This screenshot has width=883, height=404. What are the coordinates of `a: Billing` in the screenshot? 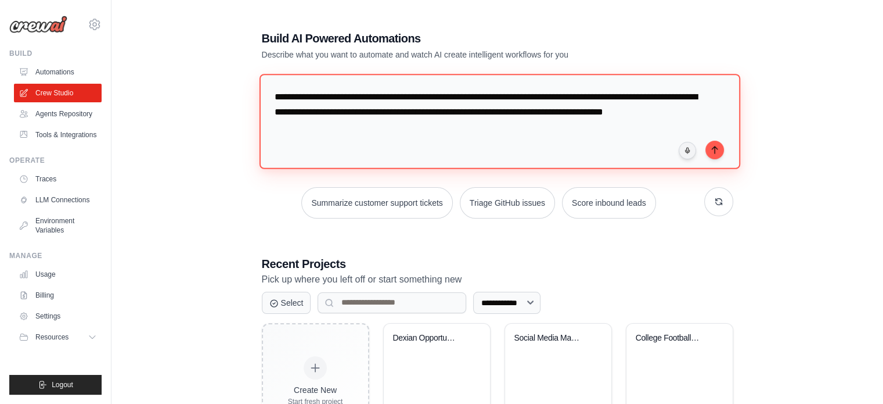 It's located at (57, 295).